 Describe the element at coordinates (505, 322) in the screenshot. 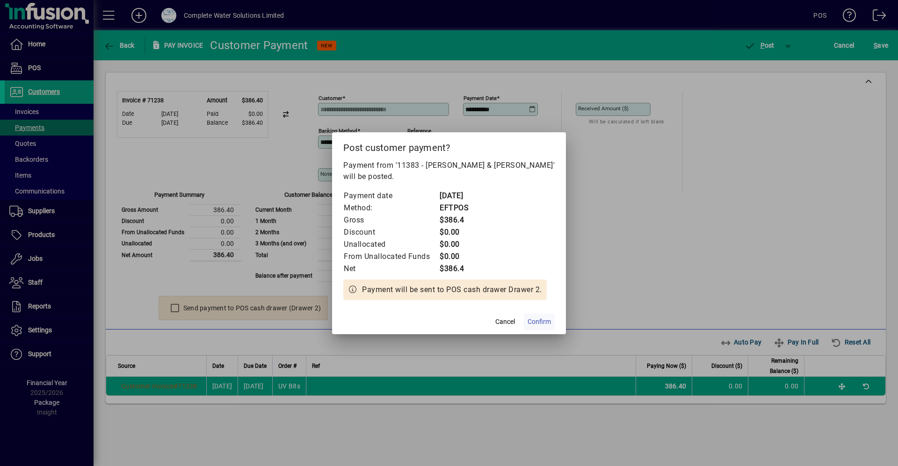

I see `span: Cancel` at that location.